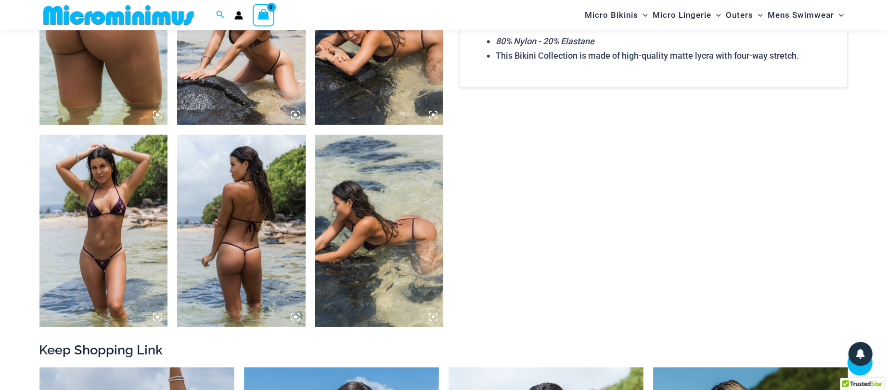 This screenshot has width=887, height=390. What do you see at coordinates (616, 15) in the screenshot?
I see `a: Micro BikinisMenu ToggleMenu Toggle` at bounding box center [616, 15].